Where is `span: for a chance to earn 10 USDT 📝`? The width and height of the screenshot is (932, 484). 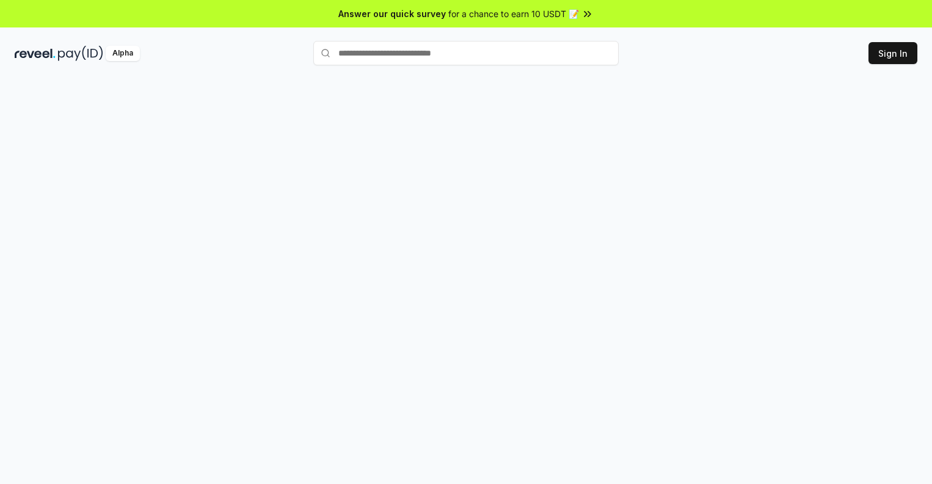
span: for a chance to earn 10 USDT 📝 is located at coordinates (514, 13).